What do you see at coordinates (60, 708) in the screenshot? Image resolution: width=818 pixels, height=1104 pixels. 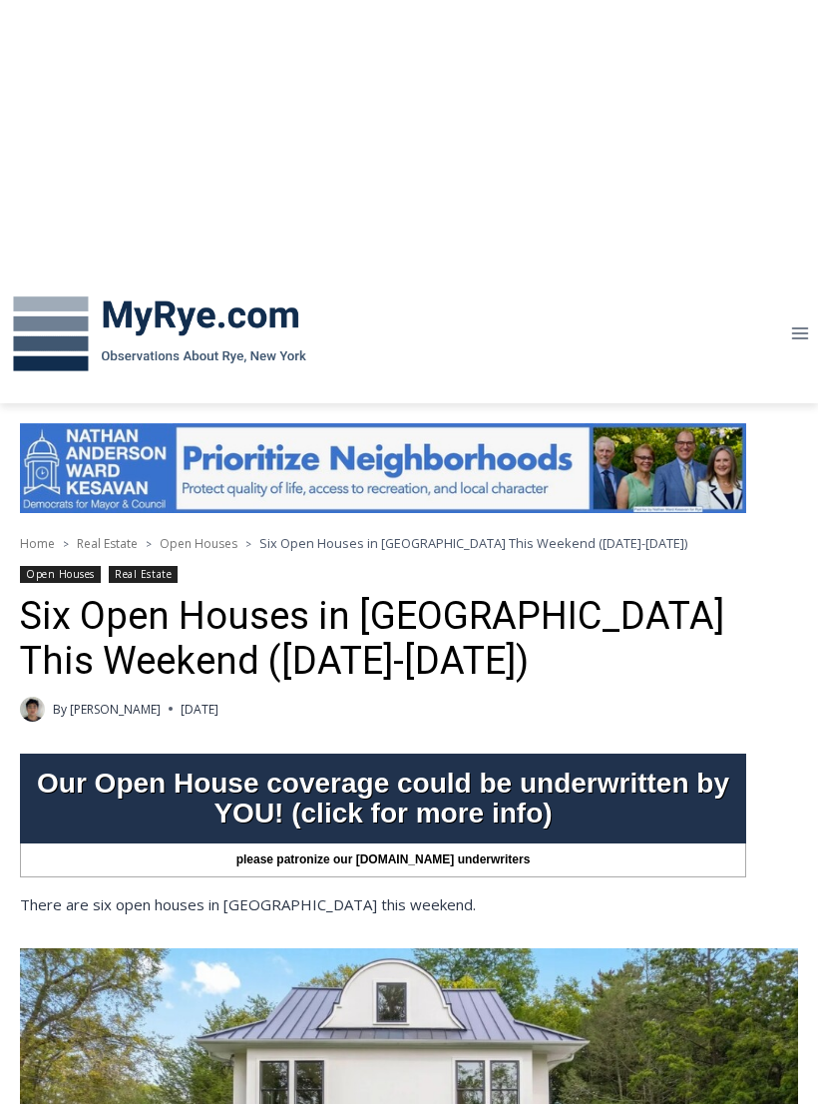 I see `span: By` at bounding box center [60, 708].